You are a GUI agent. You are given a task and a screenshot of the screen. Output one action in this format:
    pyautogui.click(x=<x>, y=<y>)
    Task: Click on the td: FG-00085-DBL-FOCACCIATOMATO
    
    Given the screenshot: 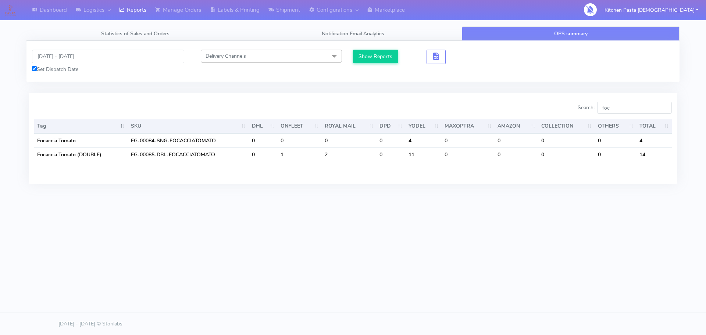 What is the action you would take?
    pyautogui.click(x=188, y=154)
    